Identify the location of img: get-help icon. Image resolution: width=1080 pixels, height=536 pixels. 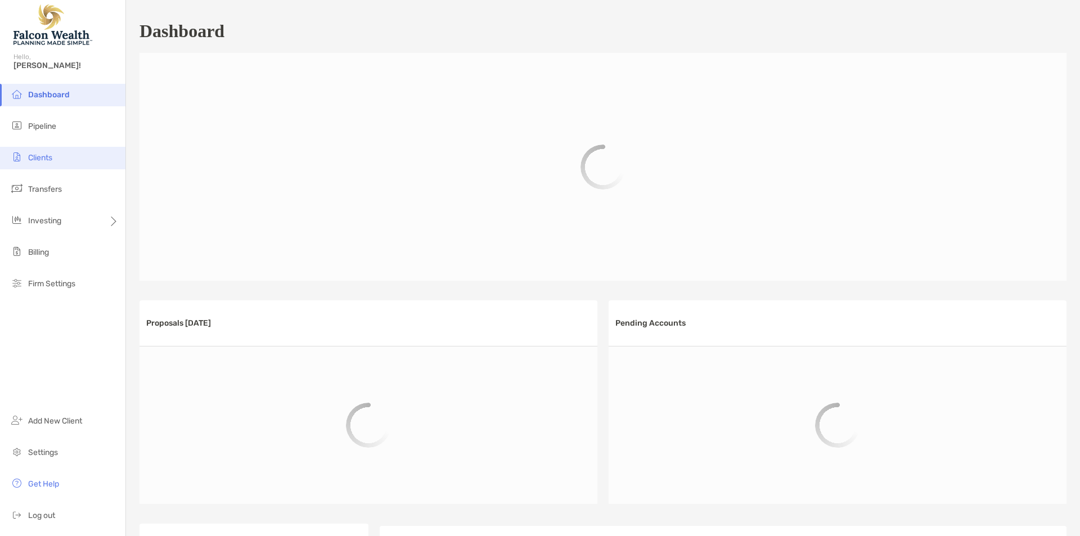
(17, 483).